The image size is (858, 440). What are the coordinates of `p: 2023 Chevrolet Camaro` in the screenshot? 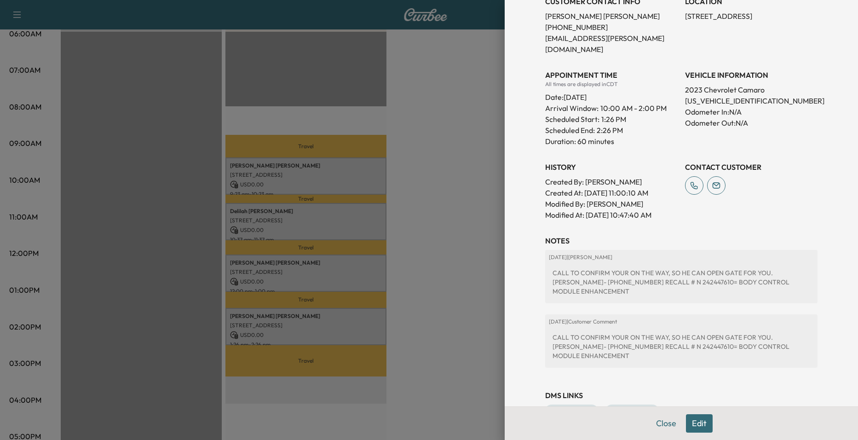 It's located at (752, 90).